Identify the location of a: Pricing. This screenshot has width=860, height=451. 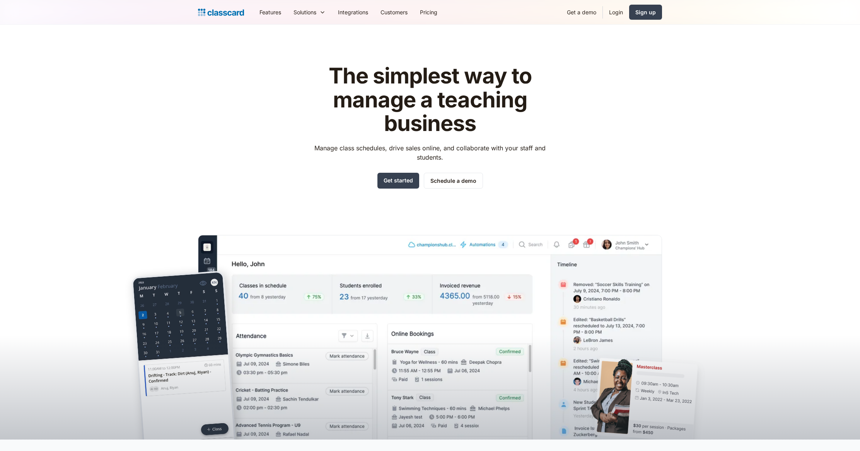
(428, 12).